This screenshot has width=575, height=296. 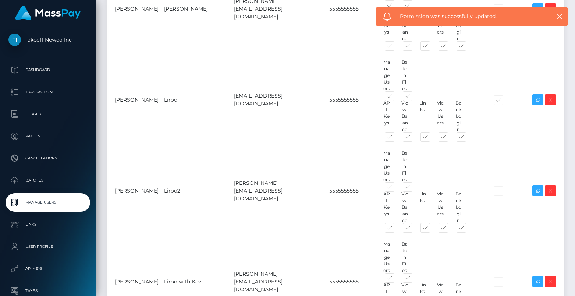 I want to click on a: Cancellations, so click(x=48, y=158).